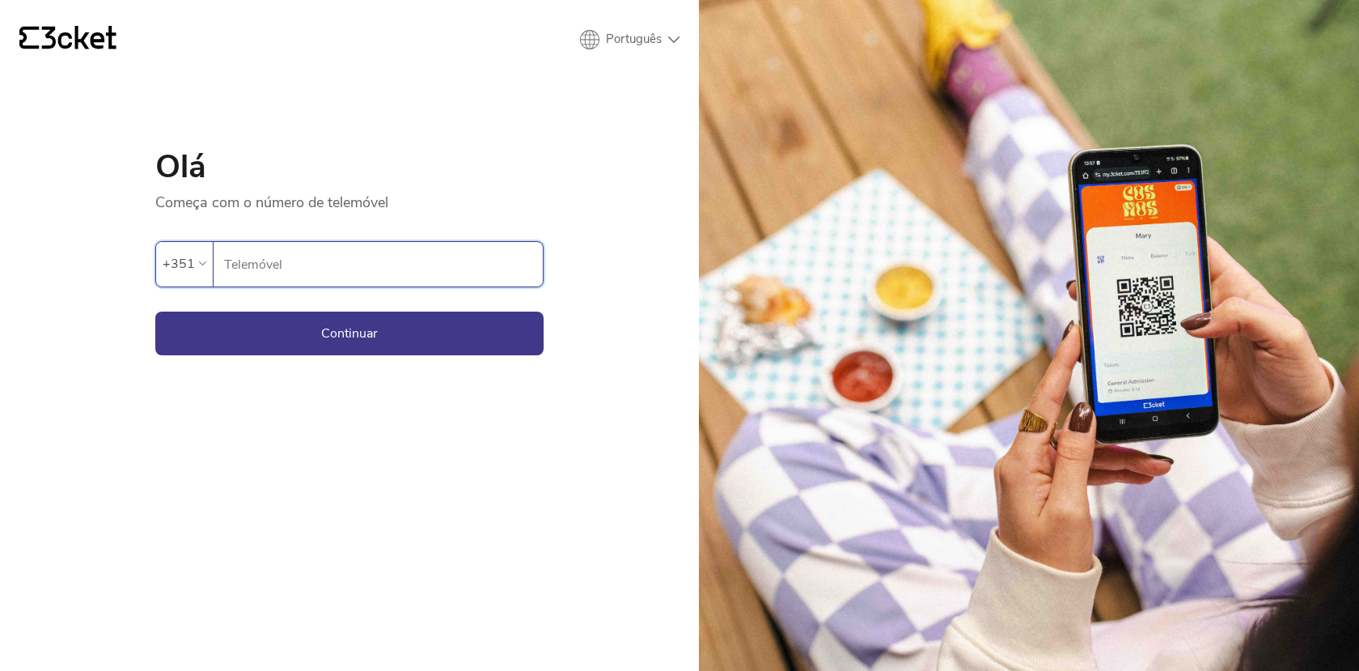  What do you see at coordinates (383, 264) in the screenshot?
I see `input: Telemóvel` at bounding box center [383, 264].